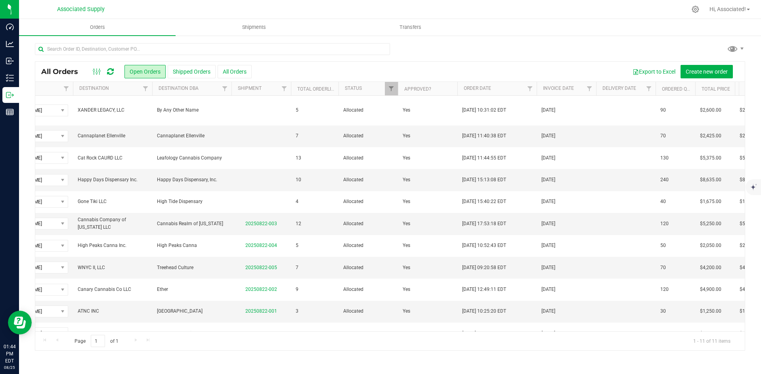 This screenshot has width=761, height=374. I want to click on inline-svg: Analytics, so click(10, 44).